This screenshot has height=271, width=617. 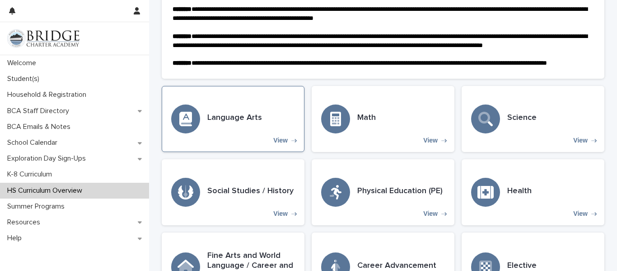 What do you see at coordinates (48, 158) in the screenshot?
I see `p: Exploration Day Sign-Ups` at bounding box center [48, 158].